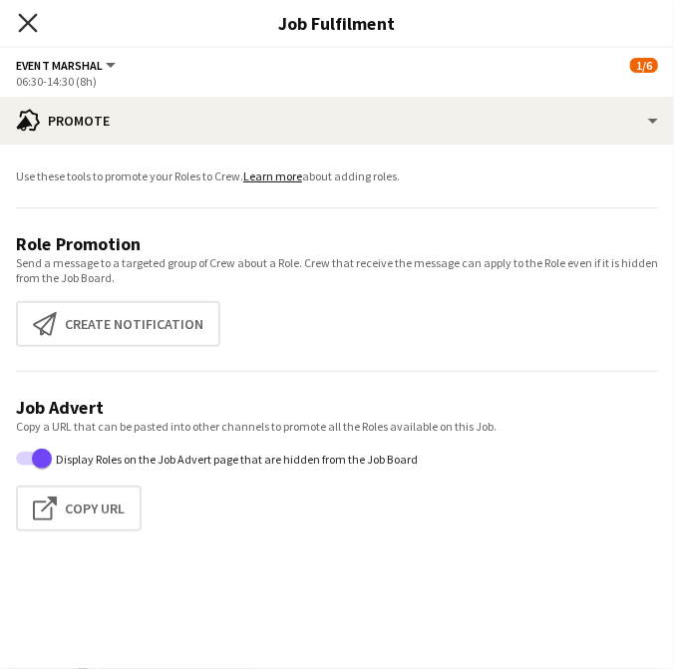  Describe the element at coordinates (79, 509) in the screenshot. I see `button: Copy Url` at that location.